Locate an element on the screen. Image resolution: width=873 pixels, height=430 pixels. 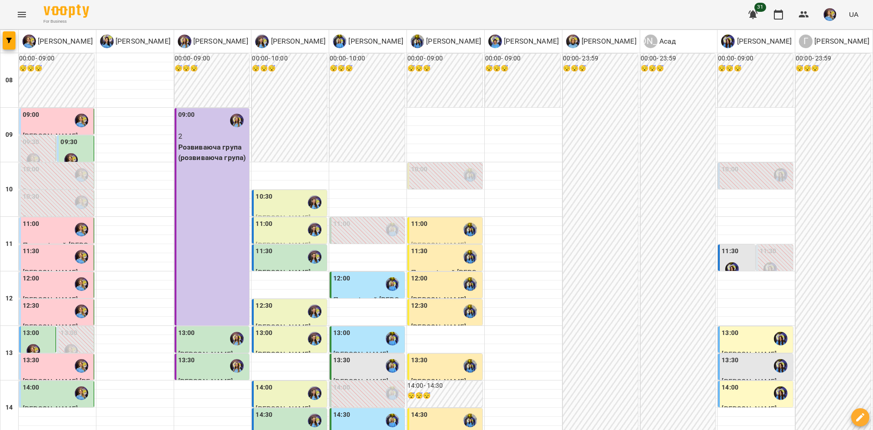
img: Ратушенко Альона is located at coordinates (392, 393).